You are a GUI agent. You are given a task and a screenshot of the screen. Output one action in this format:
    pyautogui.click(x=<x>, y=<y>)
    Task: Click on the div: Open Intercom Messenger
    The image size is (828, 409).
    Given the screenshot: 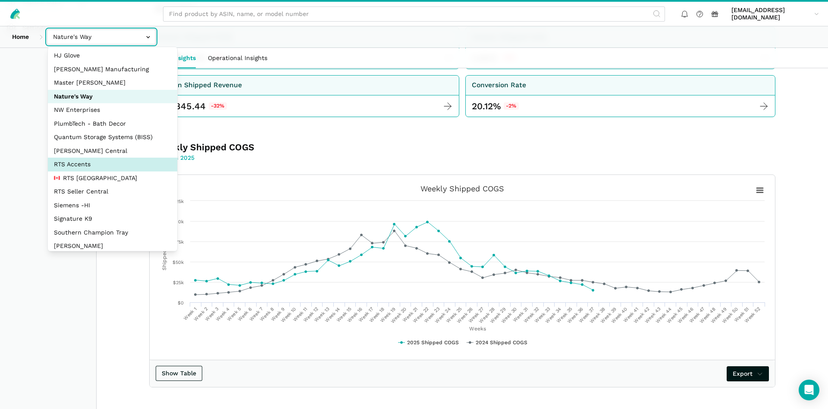 What is the action you would take?
    pyautogui.click(x=809, y=390)
    